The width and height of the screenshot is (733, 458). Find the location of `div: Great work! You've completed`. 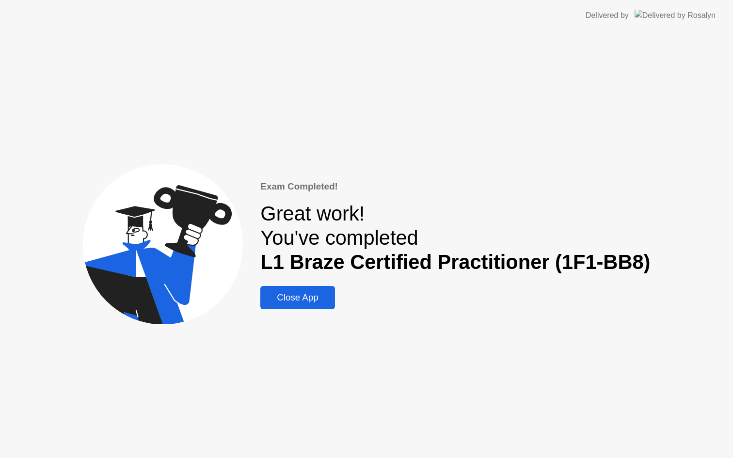

div: Great work! You've completed is located at coordinates (455, 238).